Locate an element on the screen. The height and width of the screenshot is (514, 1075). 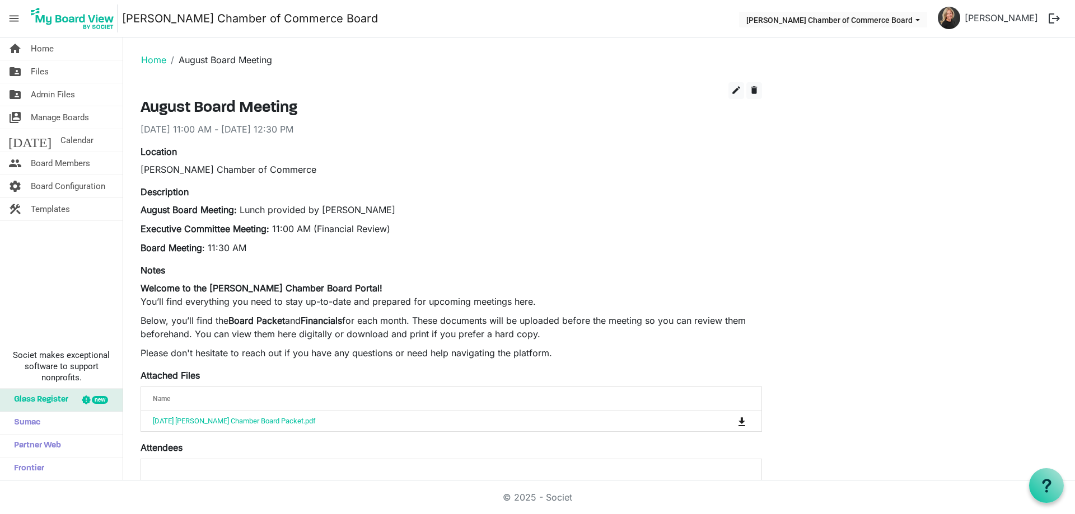
li: August Board Meeting is located at coordinates (219, 60).